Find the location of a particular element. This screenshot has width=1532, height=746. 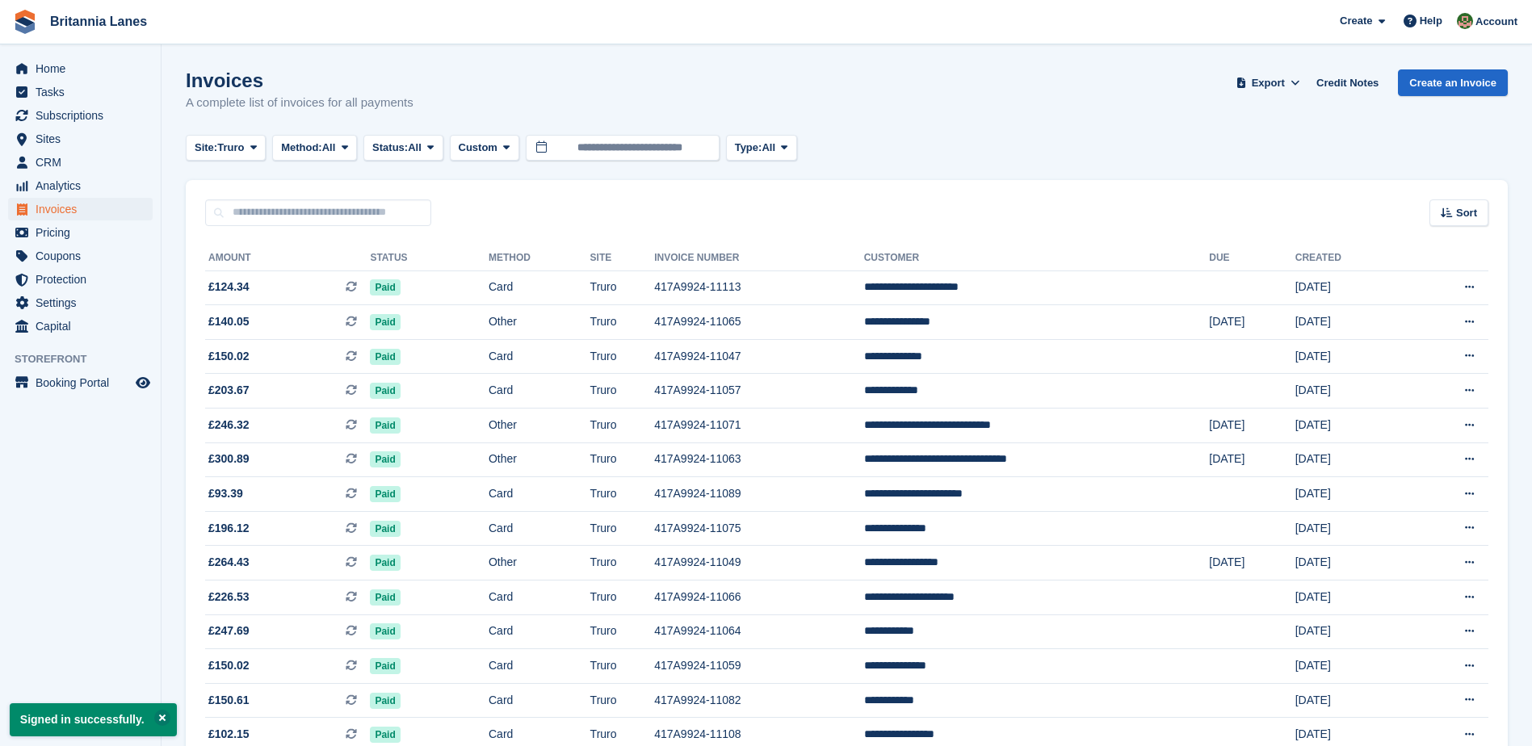

span: Capital is located at coordinates (84, 326).